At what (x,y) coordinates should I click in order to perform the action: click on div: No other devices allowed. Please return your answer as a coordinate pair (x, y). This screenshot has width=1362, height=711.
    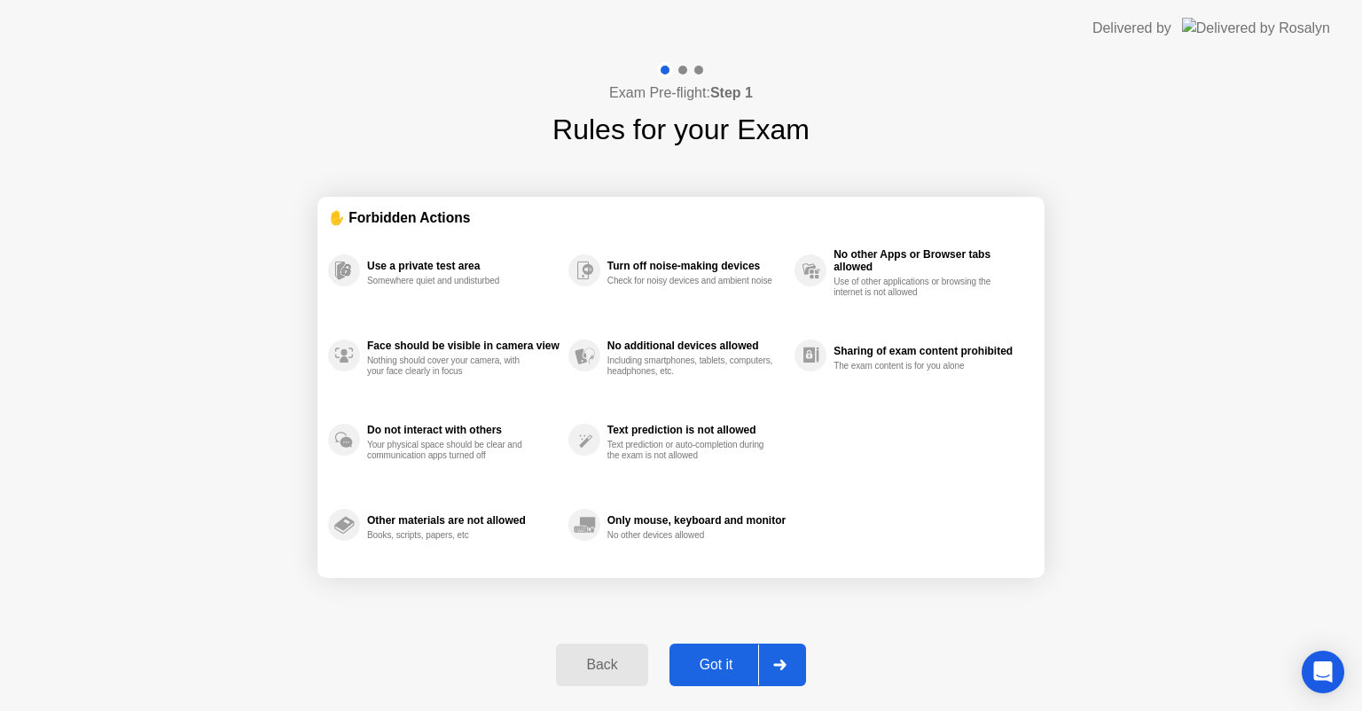
    Looking at the image, I should click on (691, 536).